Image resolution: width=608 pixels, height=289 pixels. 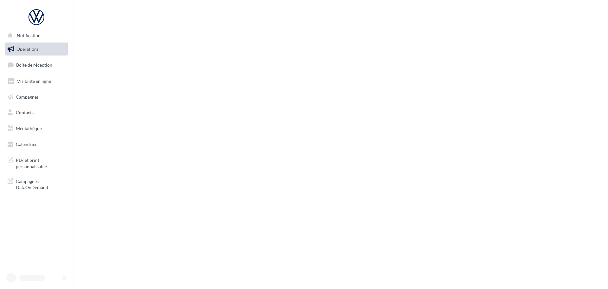 I want to click on a: Campagnes DataOnDemand, so click(x=36, y=183).